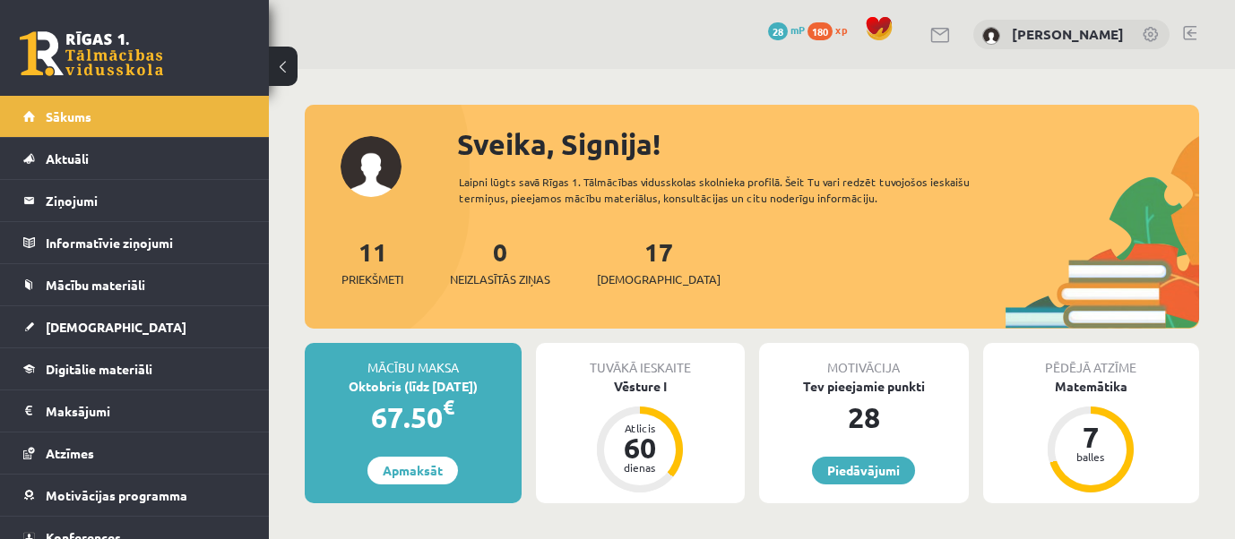 This screenshot has width=1235, height=539. What do you see at coordinates (134, 453) in the screenshot?
I see `a: Atzīmes` at bounding box center [134, 453].